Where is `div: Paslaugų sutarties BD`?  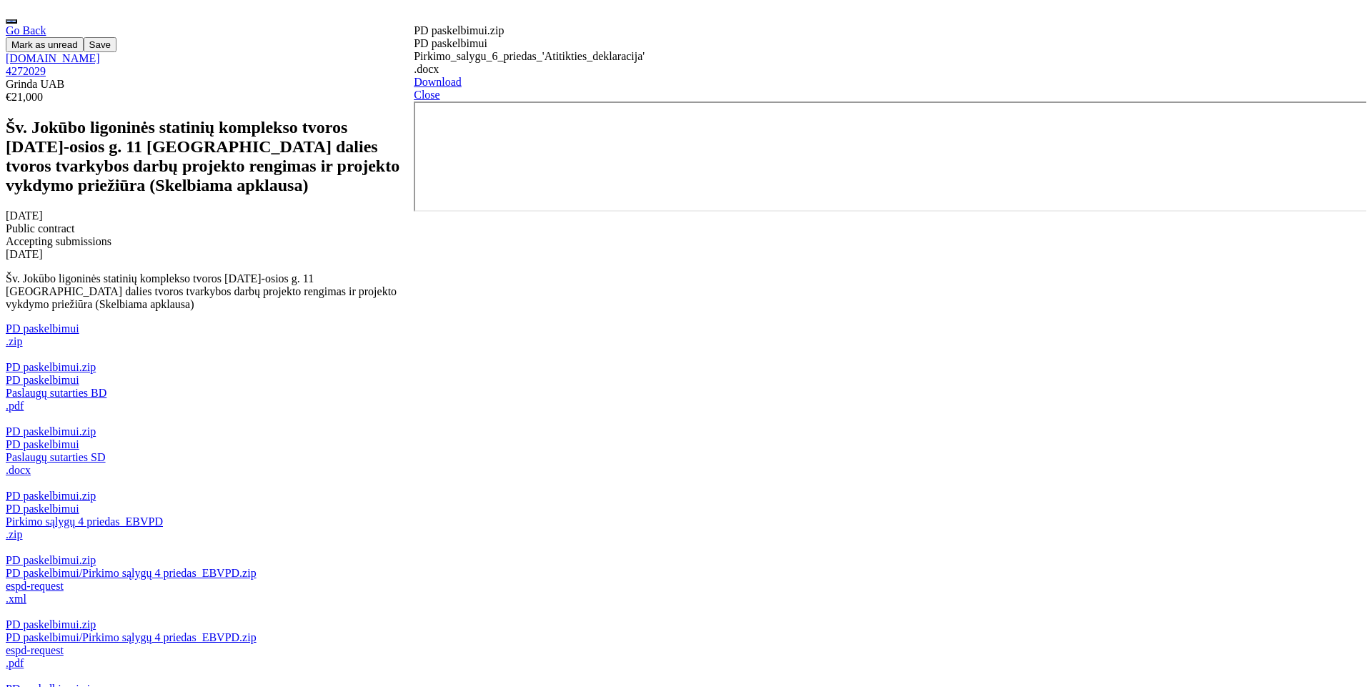 div: Paslaugų sutarties BD is located at coordinates (209, 393).